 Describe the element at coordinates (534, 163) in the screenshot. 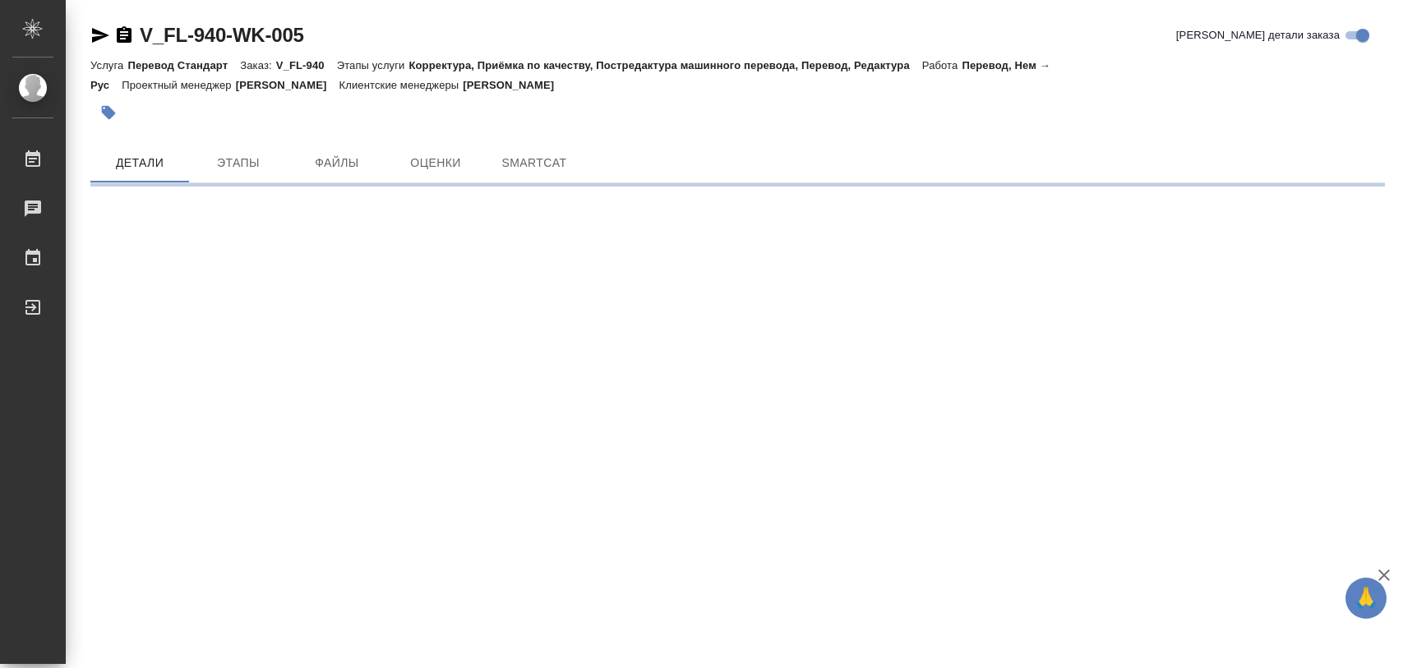

I see `span: SmartCat` at that location.